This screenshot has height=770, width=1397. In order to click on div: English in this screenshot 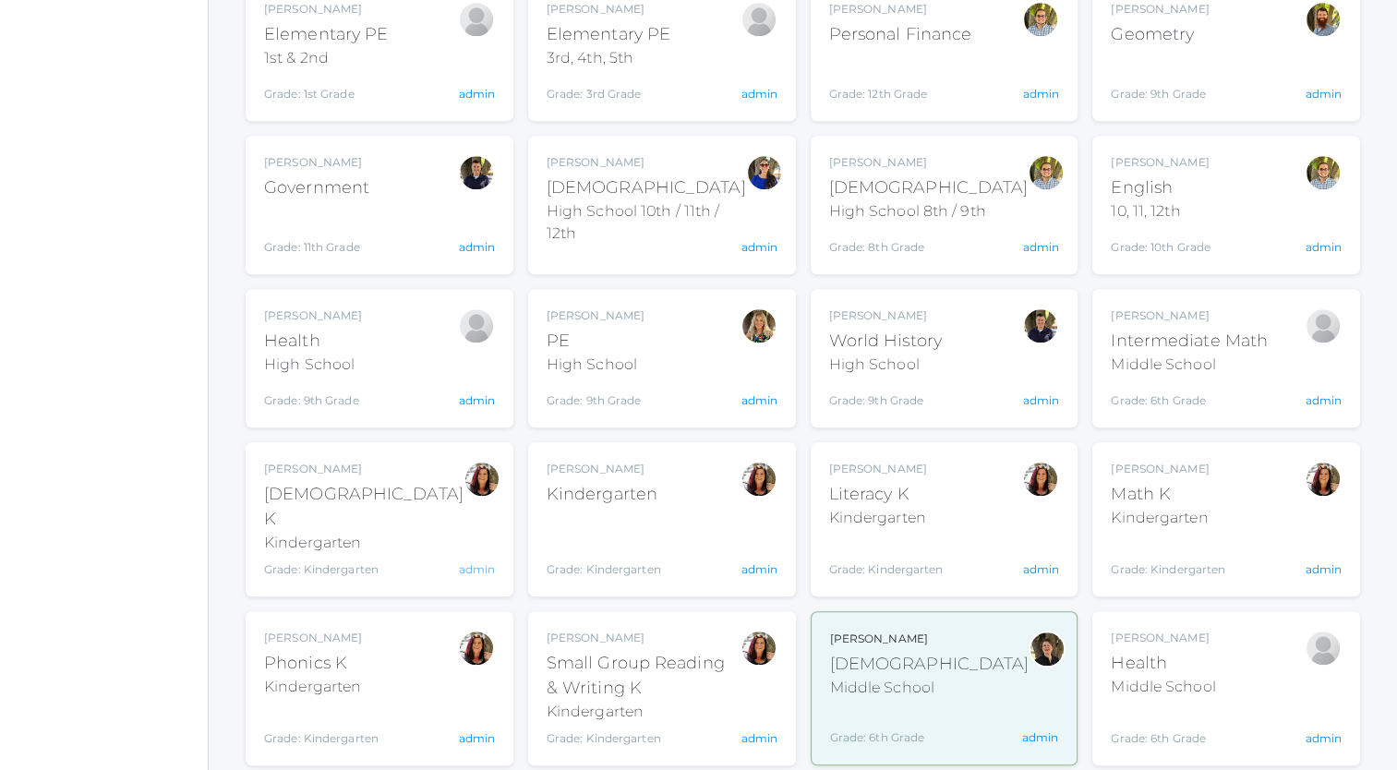, I will do `click(1160, 187)`.